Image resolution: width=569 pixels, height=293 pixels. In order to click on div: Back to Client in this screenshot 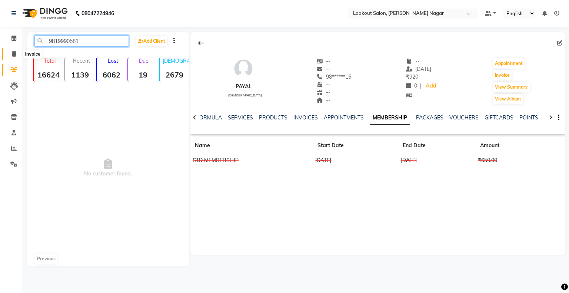, I will do `click(201, 43)`.